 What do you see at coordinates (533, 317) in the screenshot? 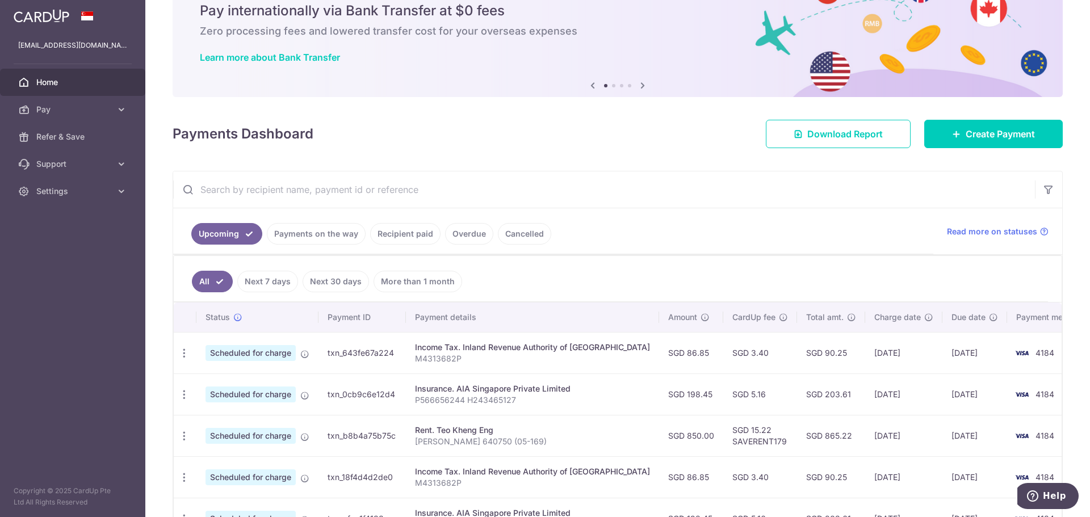
I see `th: Payment details` at bounding box center [533, 317].